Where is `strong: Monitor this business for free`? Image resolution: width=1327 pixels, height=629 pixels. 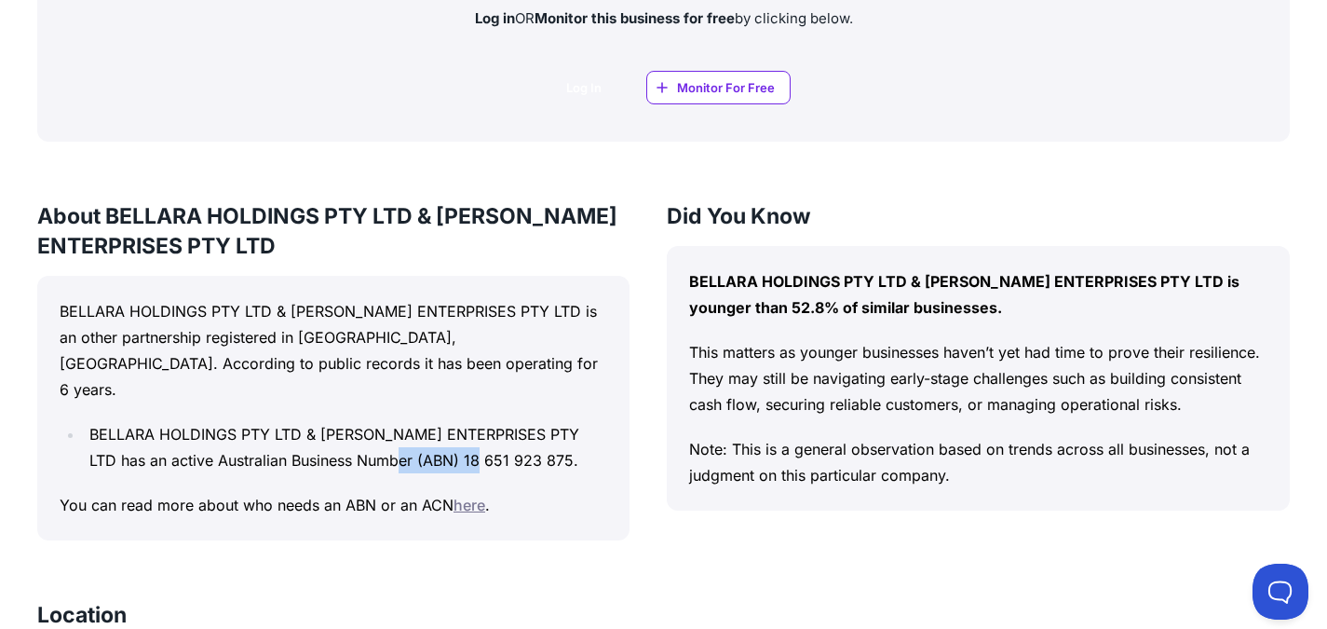
strong: Monitor this business for free is located at coordinates (634, 18).